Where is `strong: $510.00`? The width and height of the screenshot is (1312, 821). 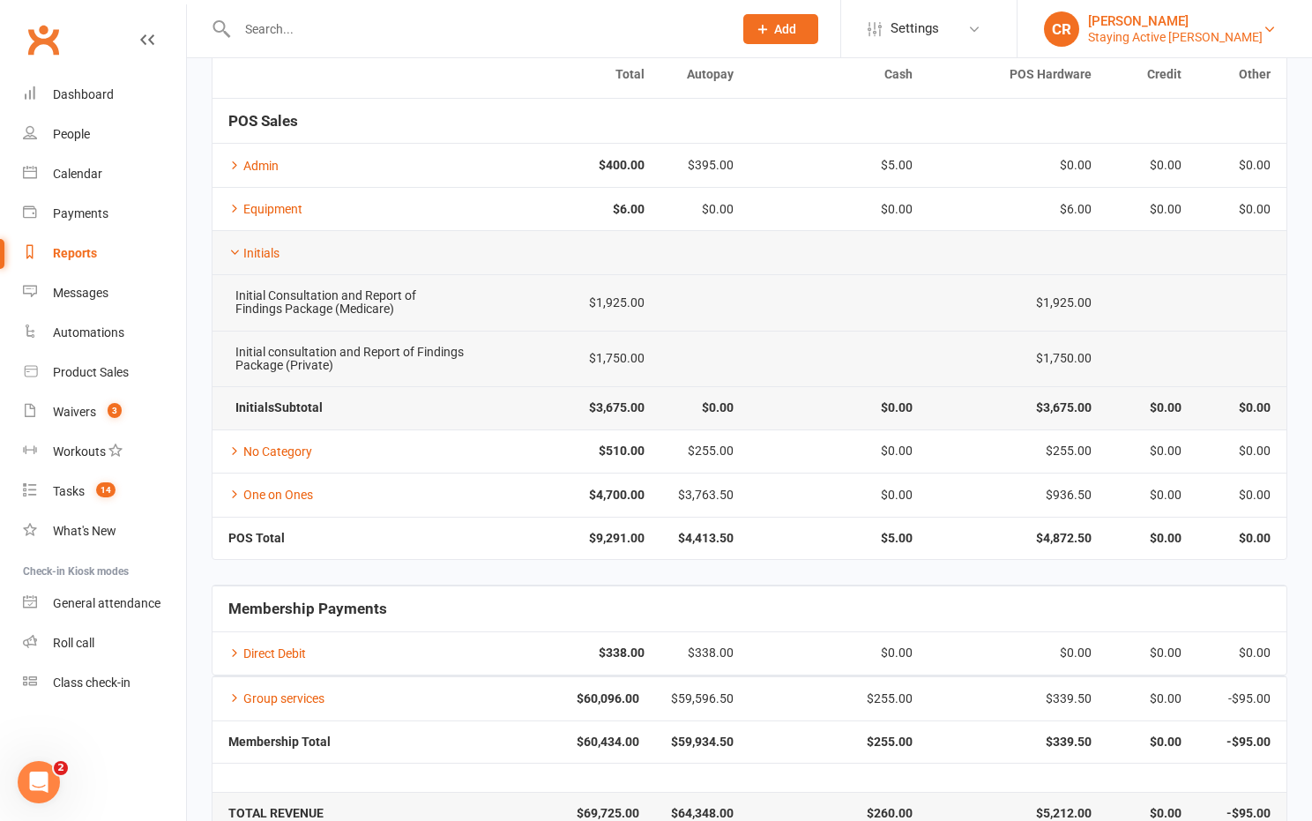 strong: $510.00 is located at coordinates (570, 451).